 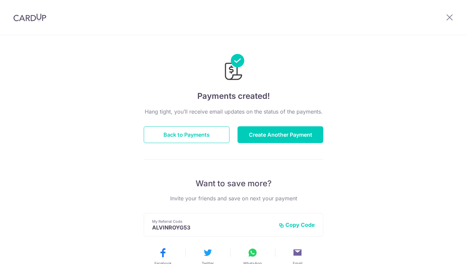 I want to click on button: Create Another Payment, so click(x=281, y=135).